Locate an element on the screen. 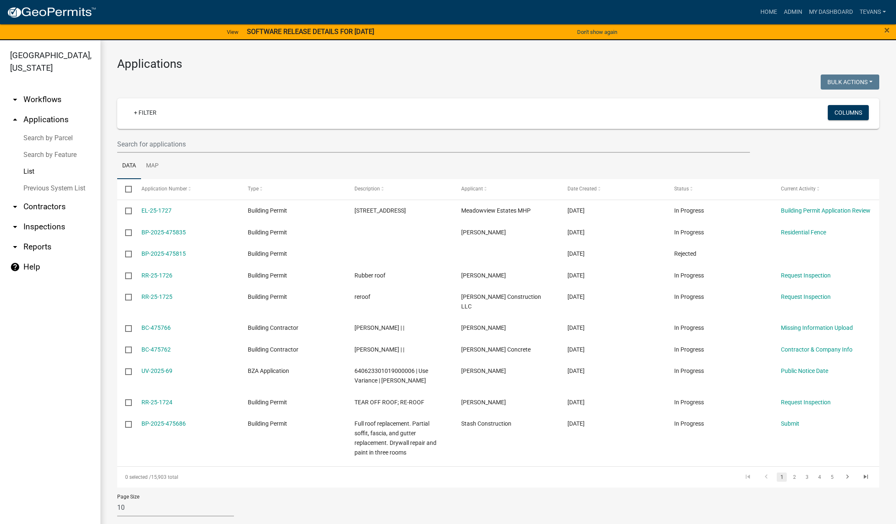  span: Mitchell Aaron is located at coordinates (484, 232).